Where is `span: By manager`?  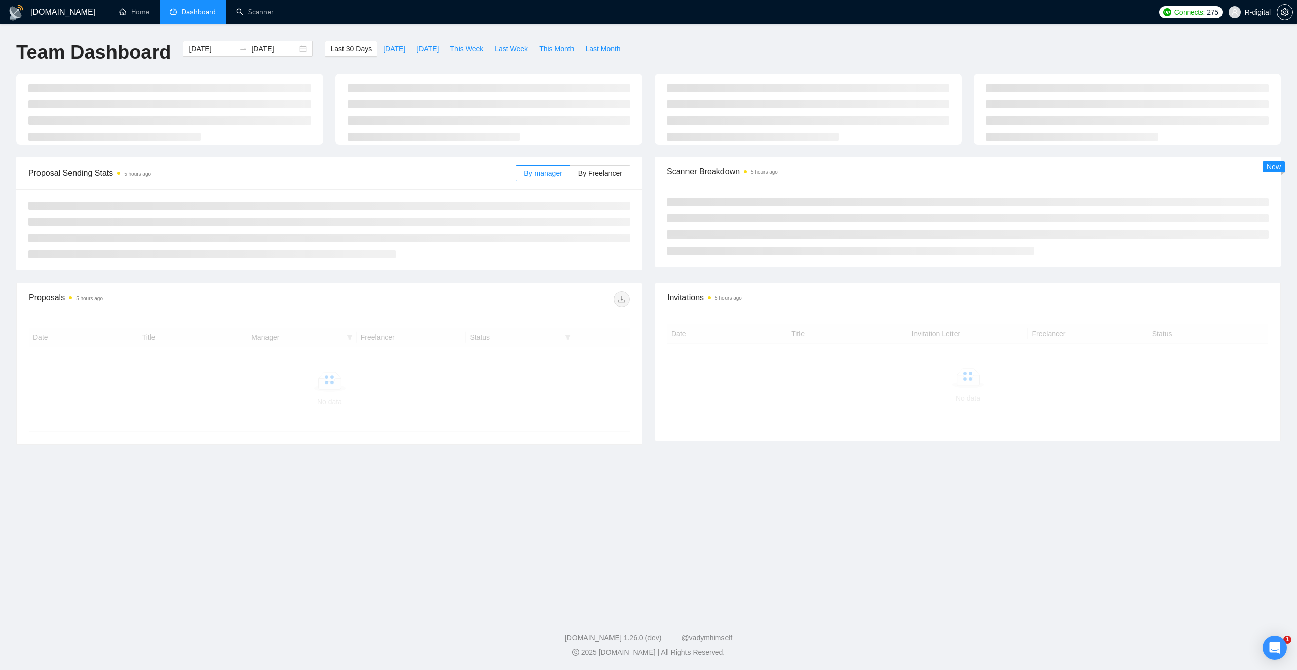
span: By manager is located at coordinates (543, 173).